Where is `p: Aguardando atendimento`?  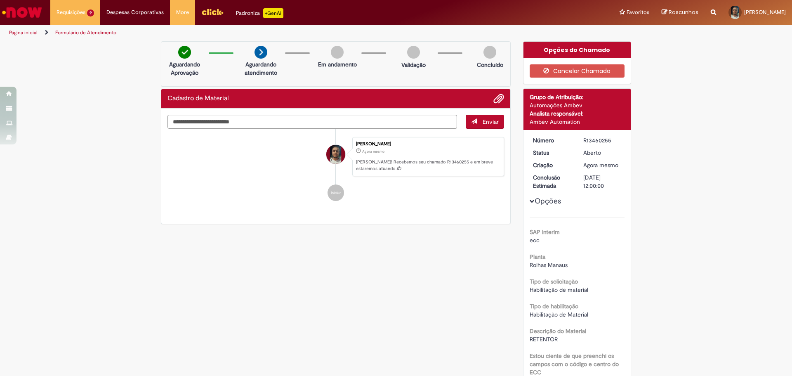
p: Aguardando atendimento is located at coordinates (261, 69).